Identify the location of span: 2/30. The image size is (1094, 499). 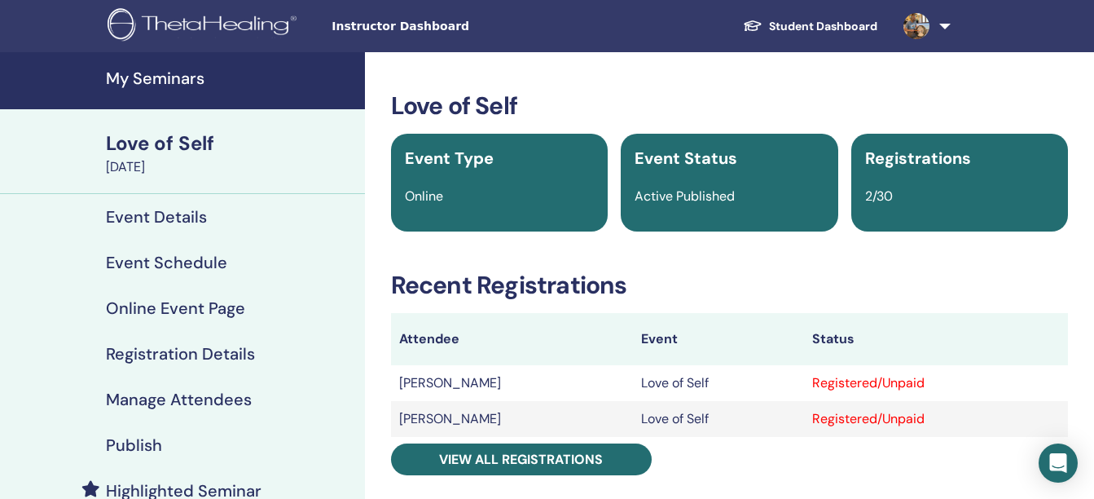
(879, 195).